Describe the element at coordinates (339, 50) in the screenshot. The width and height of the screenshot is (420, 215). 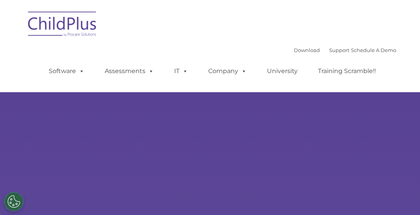
I see `a: Support` at that location.